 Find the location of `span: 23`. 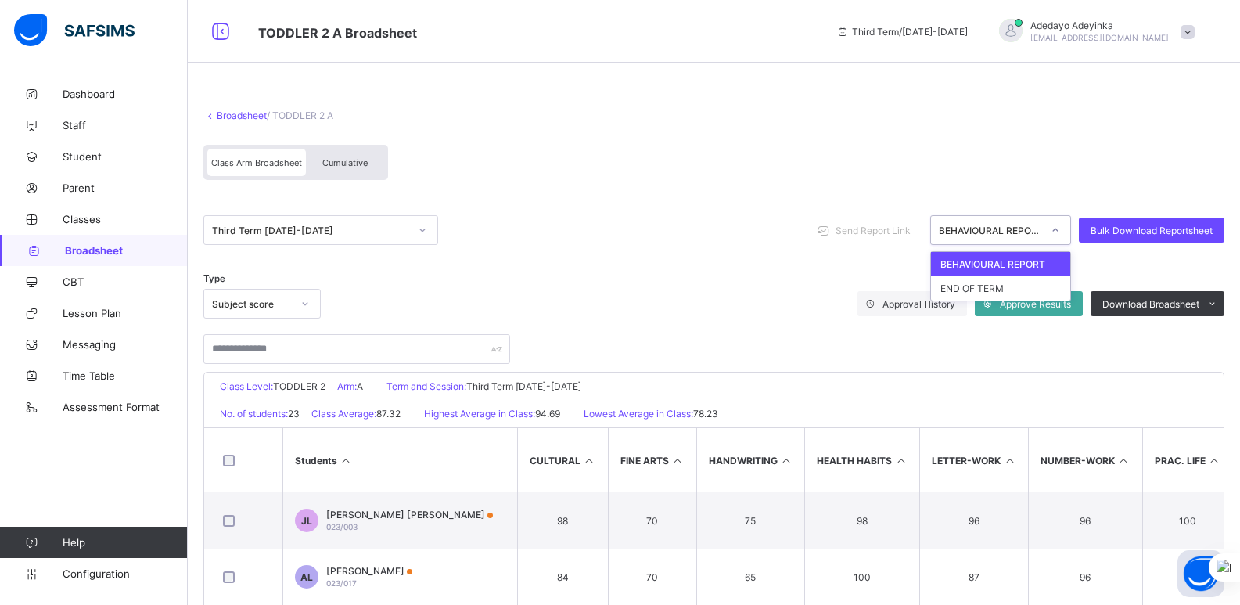

span: 23 is located at coordinates (293, 413).